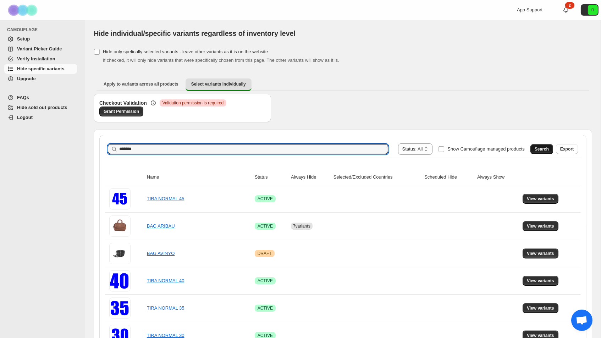 This screenshot has width=601, height=338. I want to click on th: Always Hide, so click(310, 177).